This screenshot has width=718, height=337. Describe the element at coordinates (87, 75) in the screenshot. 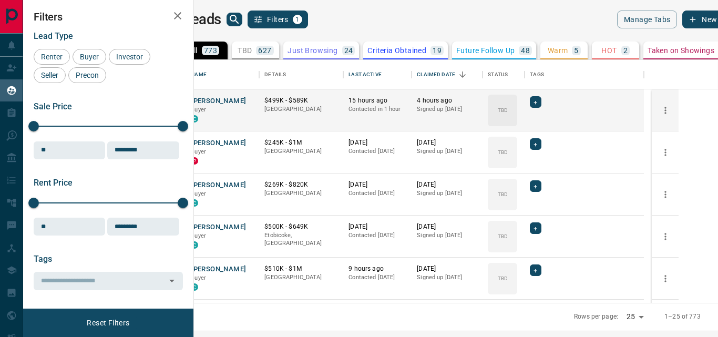

I see `span: Precon` at that location.